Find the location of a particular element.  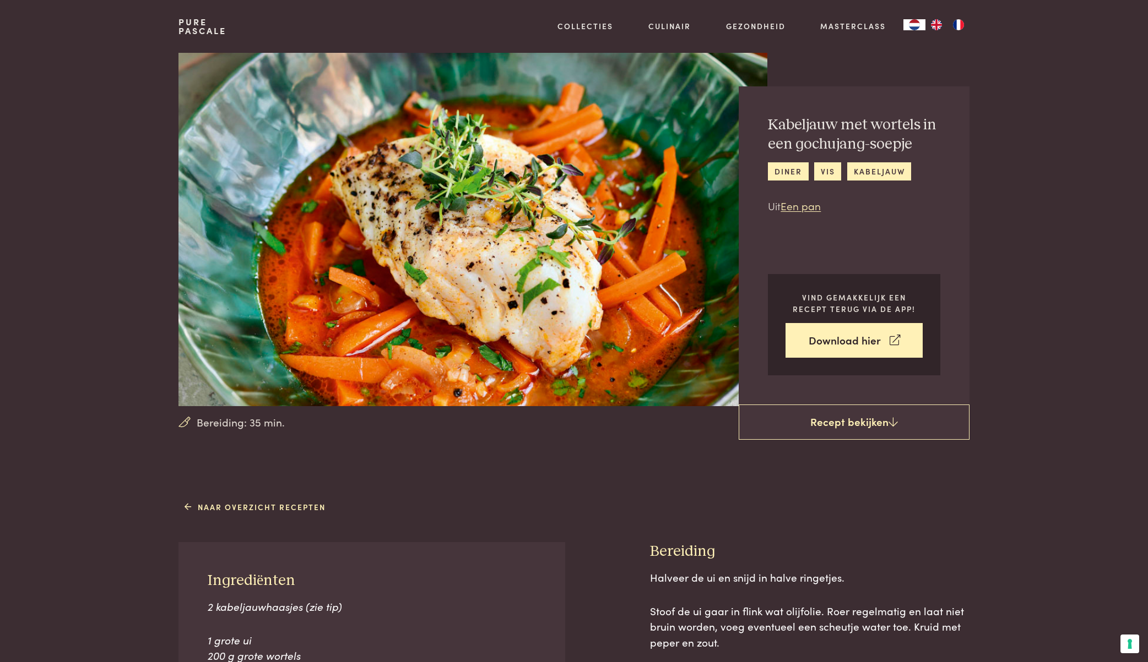

a: Recept bekijken is located at coordinates (854, 422).